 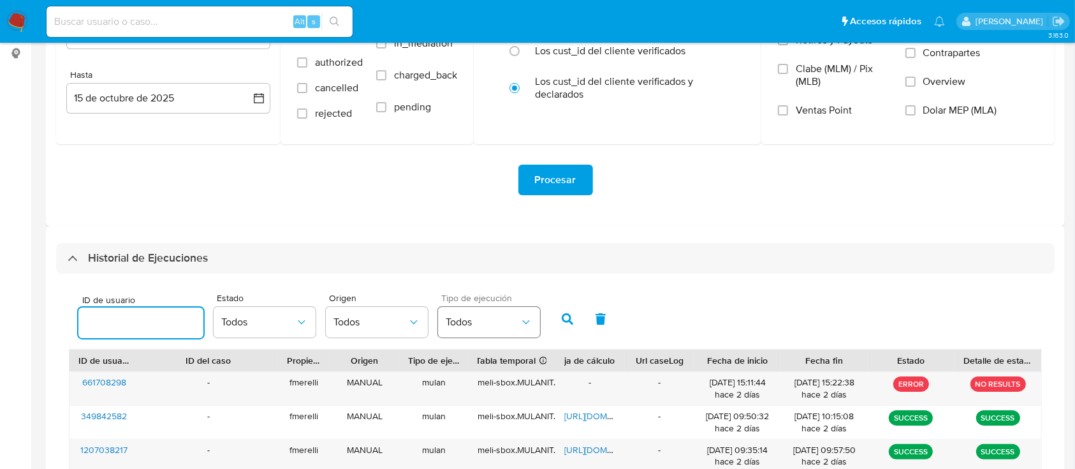 I want to click on a: Notificaciones, so click(x=939, y=21).